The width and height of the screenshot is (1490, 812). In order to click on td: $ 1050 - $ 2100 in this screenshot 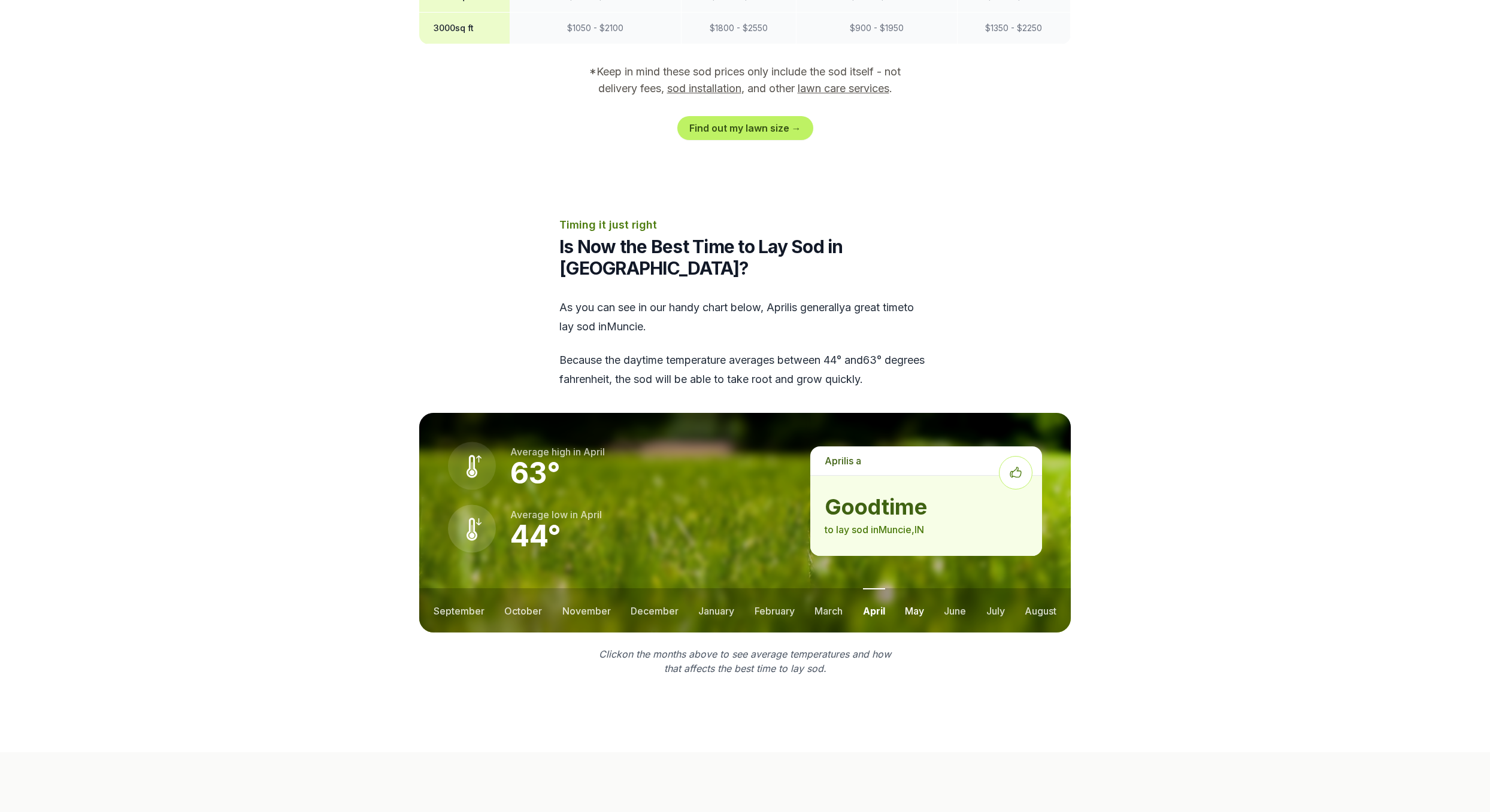, I will do `click(596, 28)`.